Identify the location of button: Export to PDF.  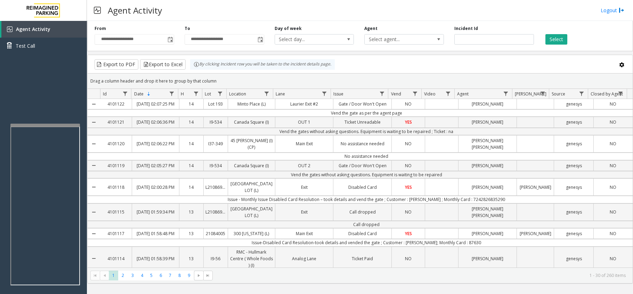
(117, 64).